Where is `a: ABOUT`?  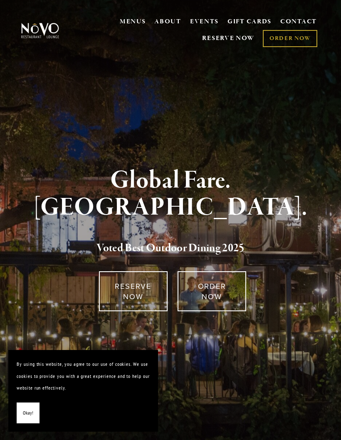
a: ABOUT is located at coordinates (168, 22).